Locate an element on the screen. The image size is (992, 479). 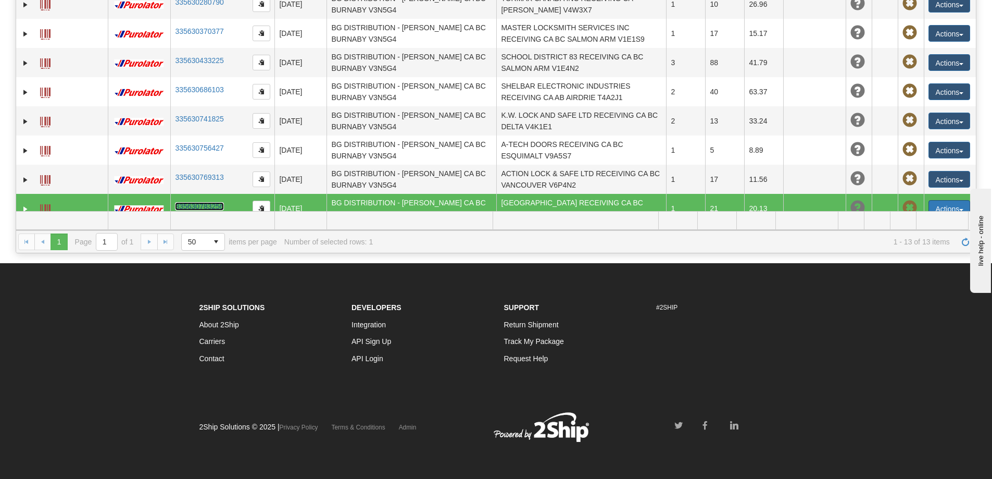
td: 11.56 is located at coordinates (763, 179).